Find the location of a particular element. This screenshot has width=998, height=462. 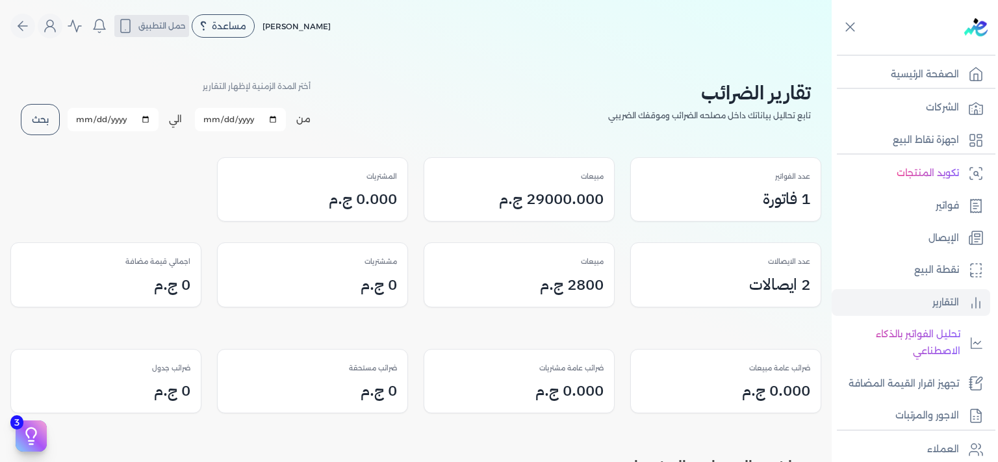

a: الإيصال is located at coordinates (911, 239).